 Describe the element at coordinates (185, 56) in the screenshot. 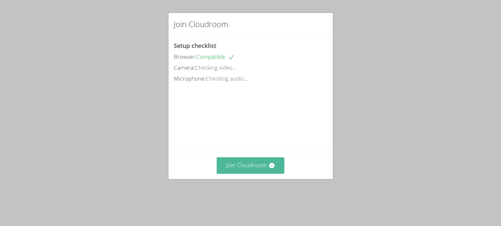

I see `span: Browser:` at that location.